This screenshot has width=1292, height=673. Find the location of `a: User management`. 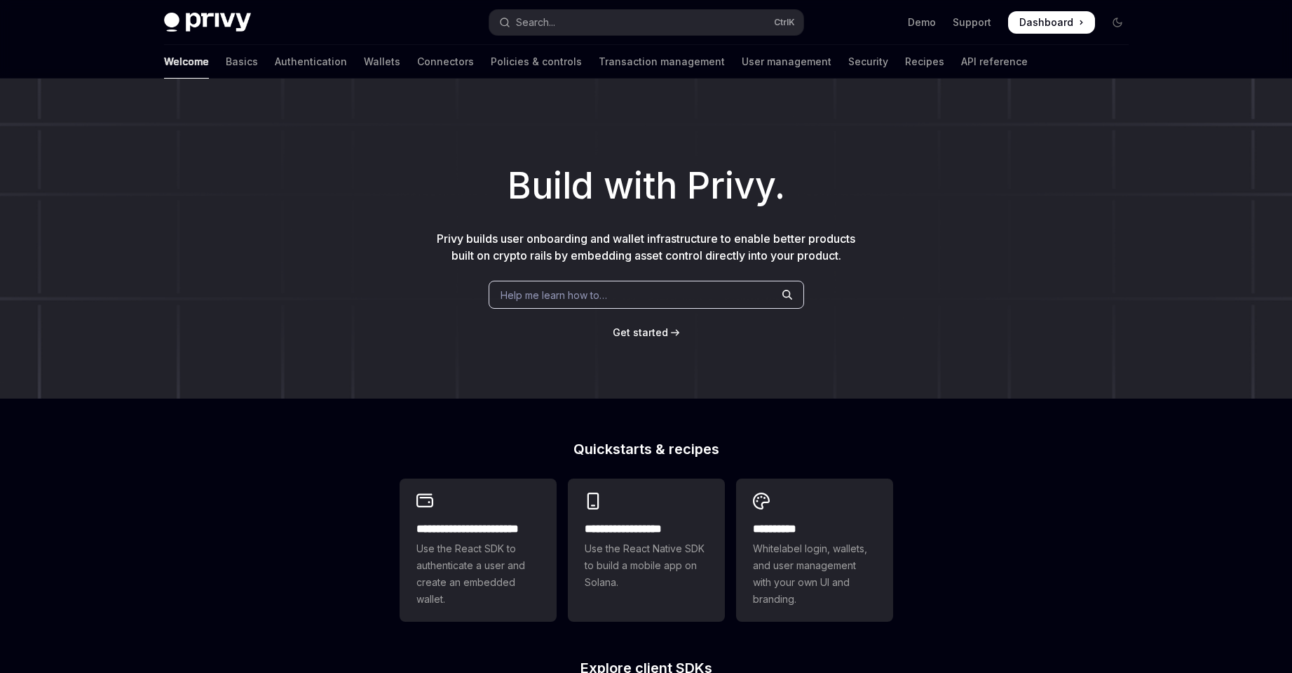

a: User management is located at coordinates (787, 62).